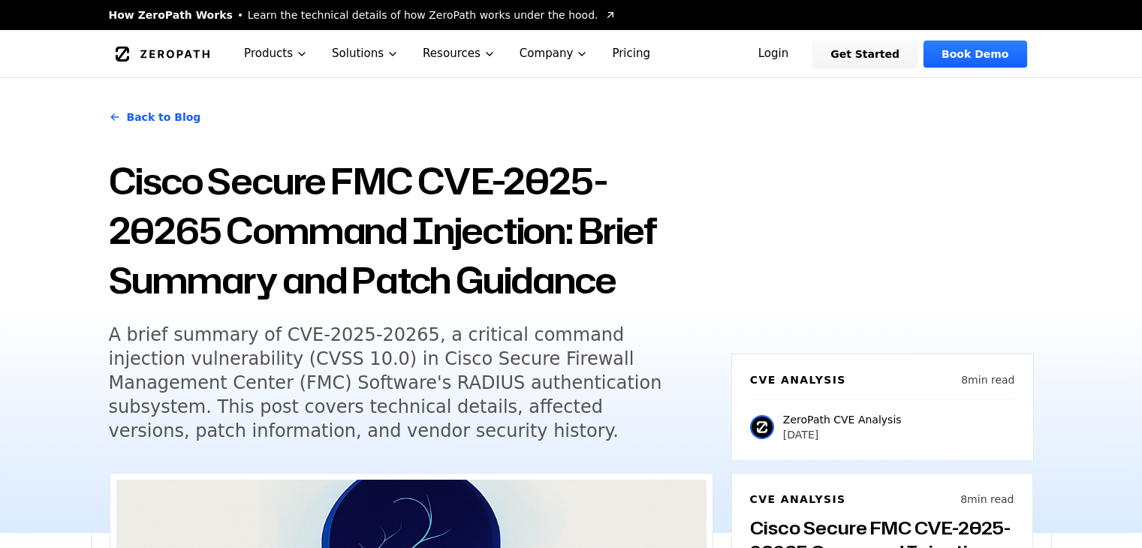 The height and width of the screenshot is (548, 1142). I want to click on button: Company, so click(554, 53).